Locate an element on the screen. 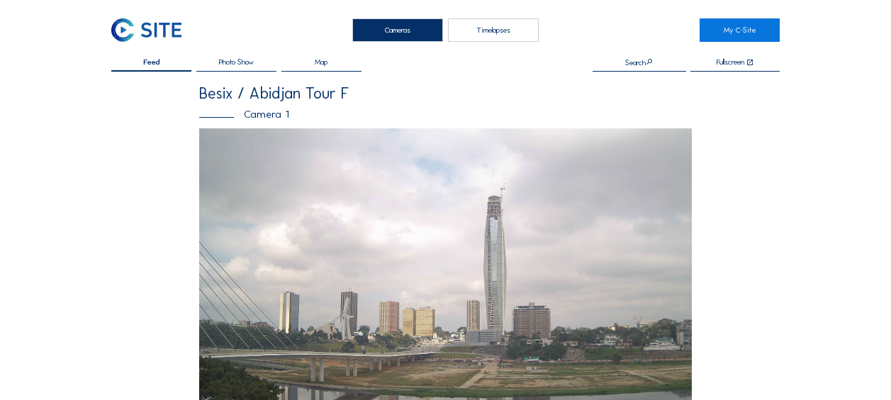  a: My C-Site is located at coordinates (739, 30).